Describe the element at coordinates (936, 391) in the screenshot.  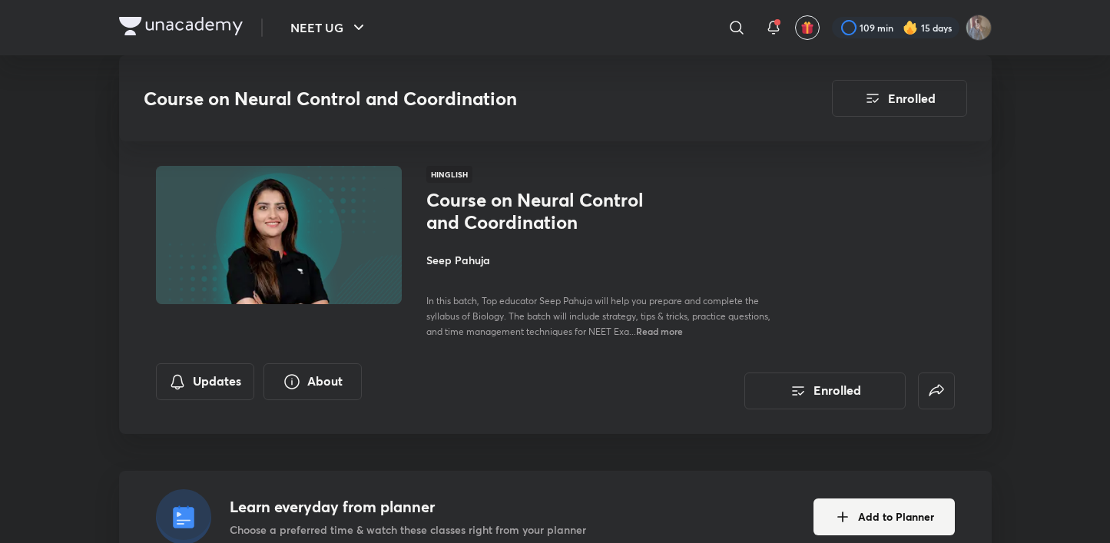
I see `button: false` at that location.